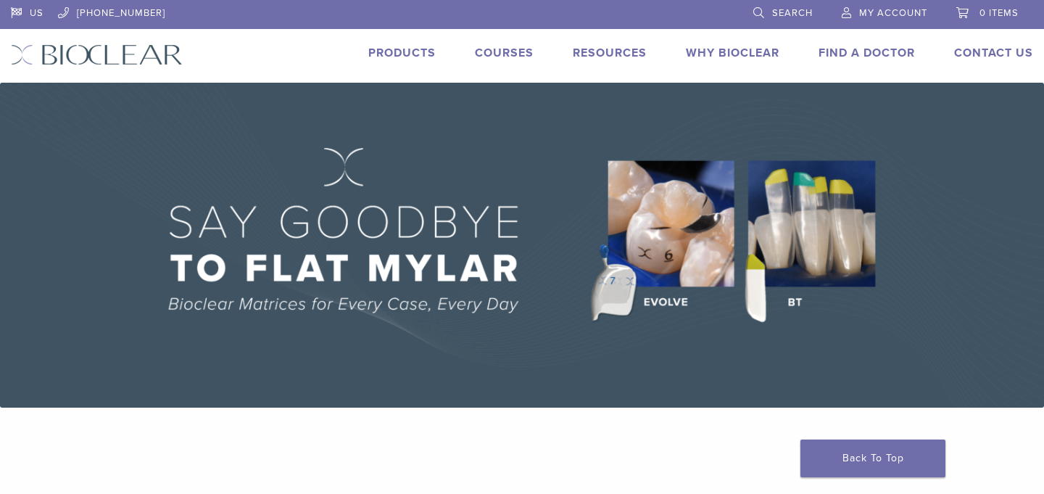  Describe the element at coordinates (867, 53) in the screenshot. I see `a: Find A Doctor` at that location.